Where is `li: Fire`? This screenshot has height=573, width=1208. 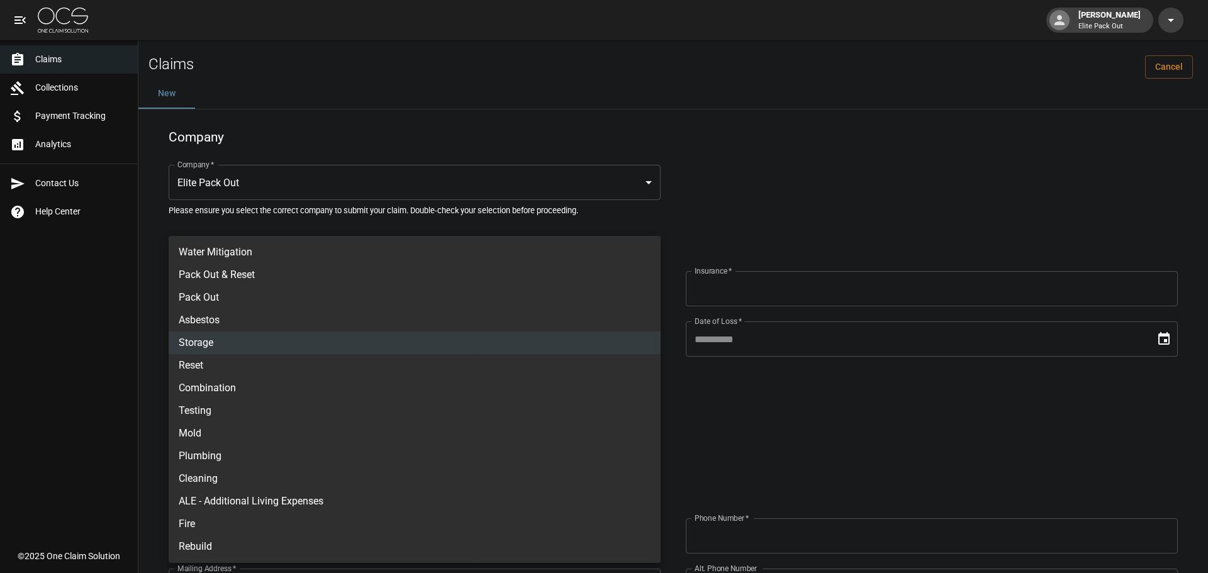 li: Fire is located at coordinates (415, 524).